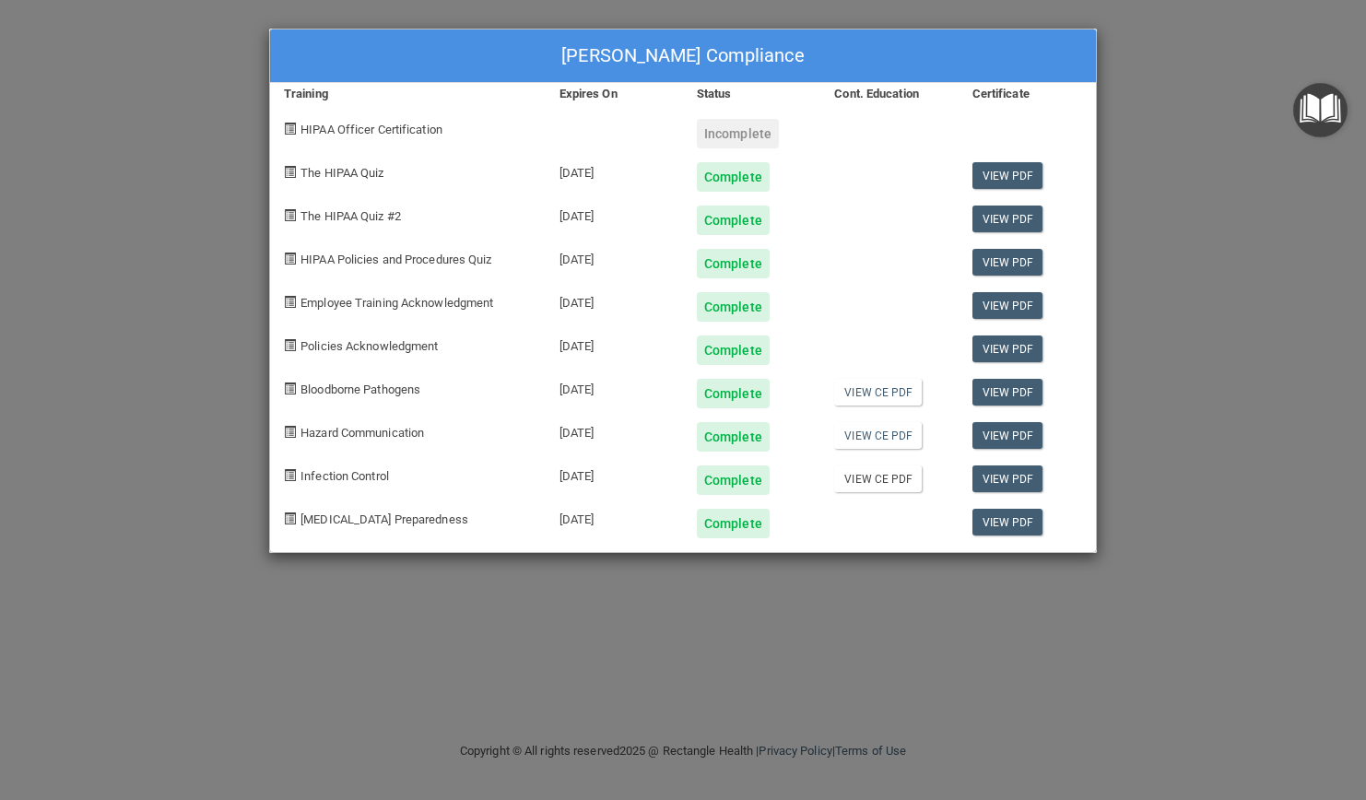  What do you see at coordinates (371, 129) in the screenshot?
I see `span: HIPAA Officer Certification` at bounding box center [371, 129].